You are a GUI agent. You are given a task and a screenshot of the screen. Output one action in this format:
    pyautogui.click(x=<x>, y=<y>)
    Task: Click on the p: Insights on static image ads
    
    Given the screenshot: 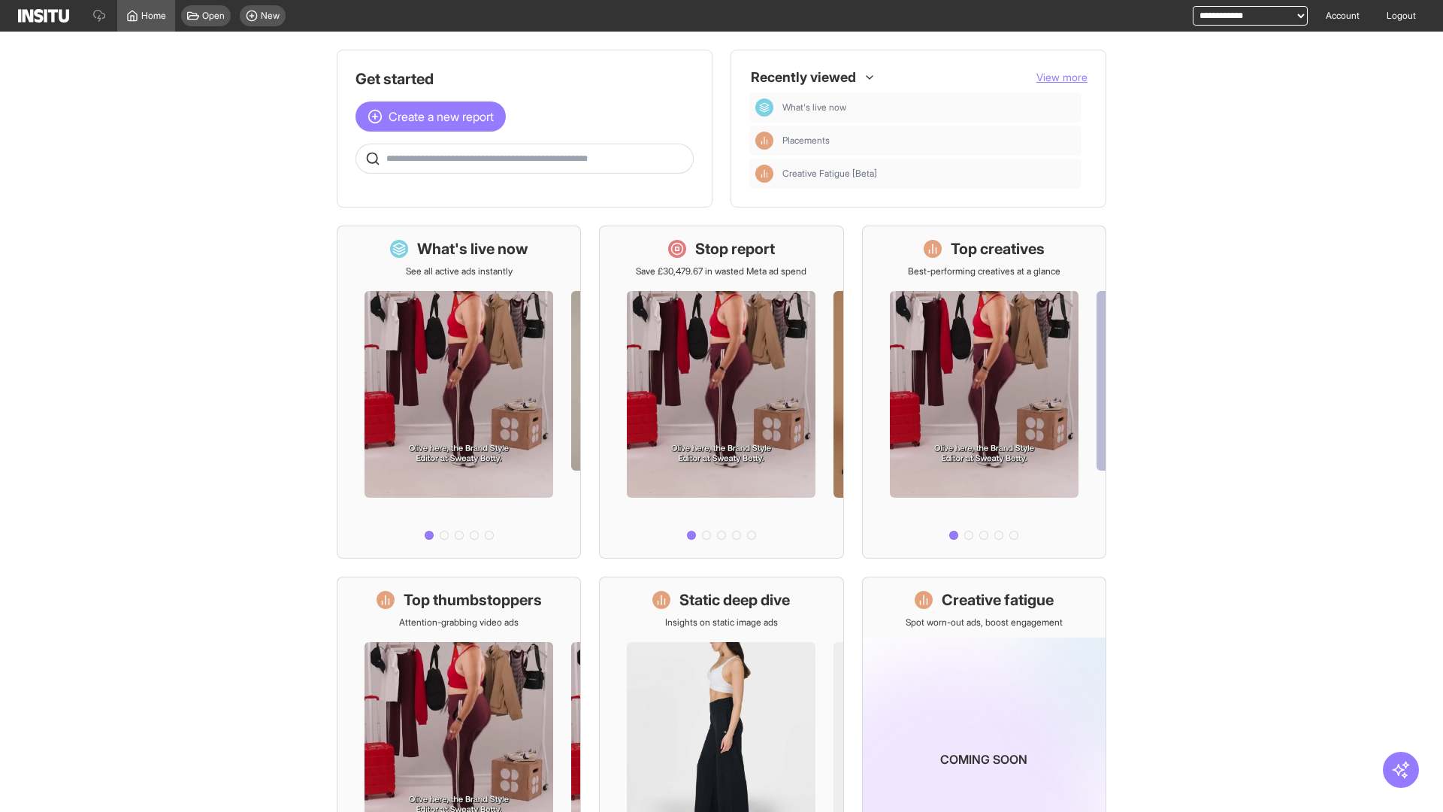 What is the action you would take?
    pyautogui.click(x=722, y=622)
    